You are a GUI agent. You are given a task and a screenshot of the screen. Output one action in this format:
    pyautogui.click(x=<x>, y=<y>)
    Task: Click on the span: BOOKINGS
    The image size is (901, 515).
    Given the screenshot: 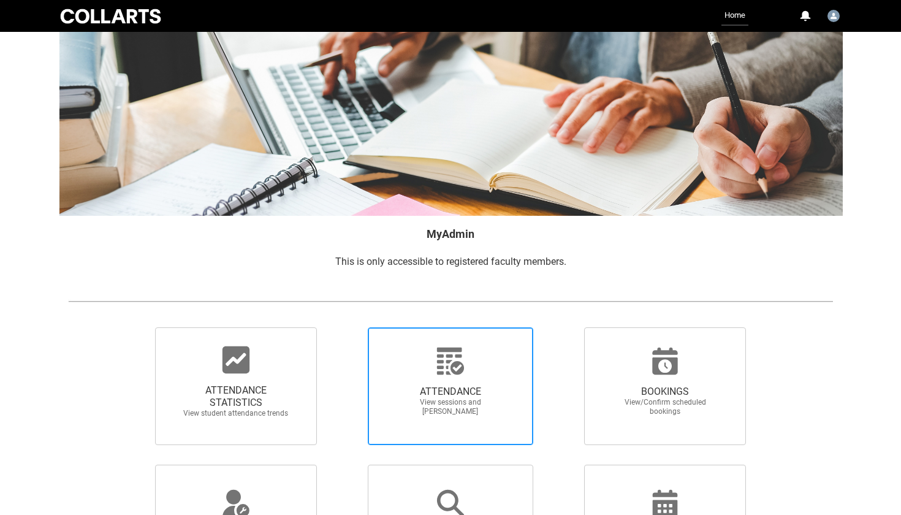 What is the action you would take?
    pyautogui.click(x=665, y=392)
    